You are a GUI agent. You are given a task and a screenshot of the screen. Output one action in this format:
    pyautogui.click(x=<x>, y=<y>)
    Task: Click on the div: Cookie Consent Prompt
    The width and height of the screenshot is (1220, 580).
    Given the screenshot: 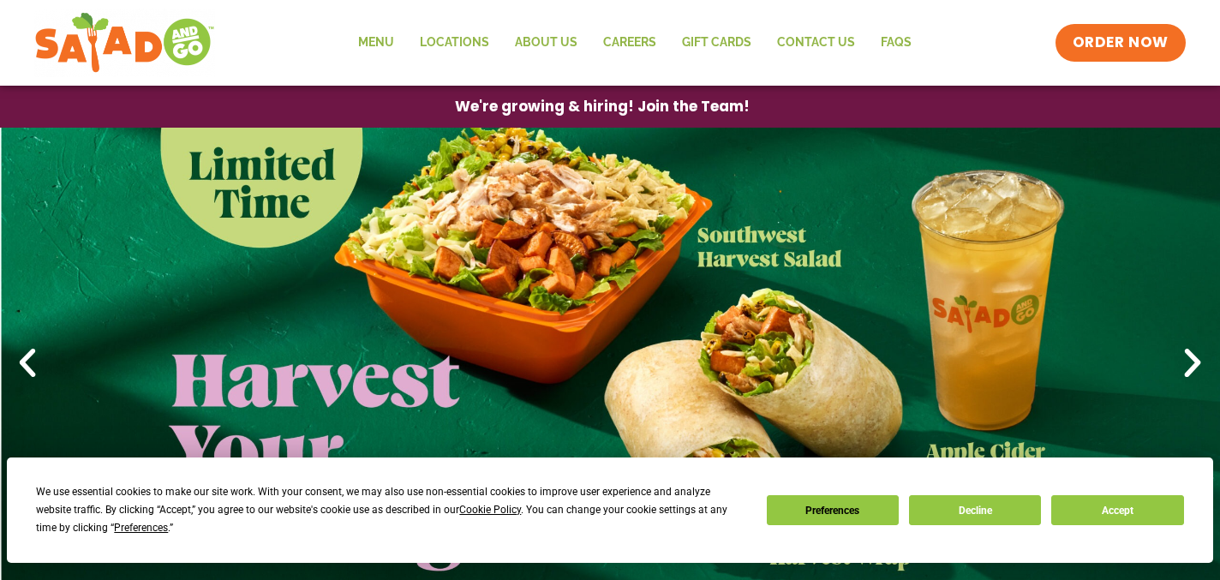 What is the action you would take?
    pyautogui.click(x=610, y=510)
    